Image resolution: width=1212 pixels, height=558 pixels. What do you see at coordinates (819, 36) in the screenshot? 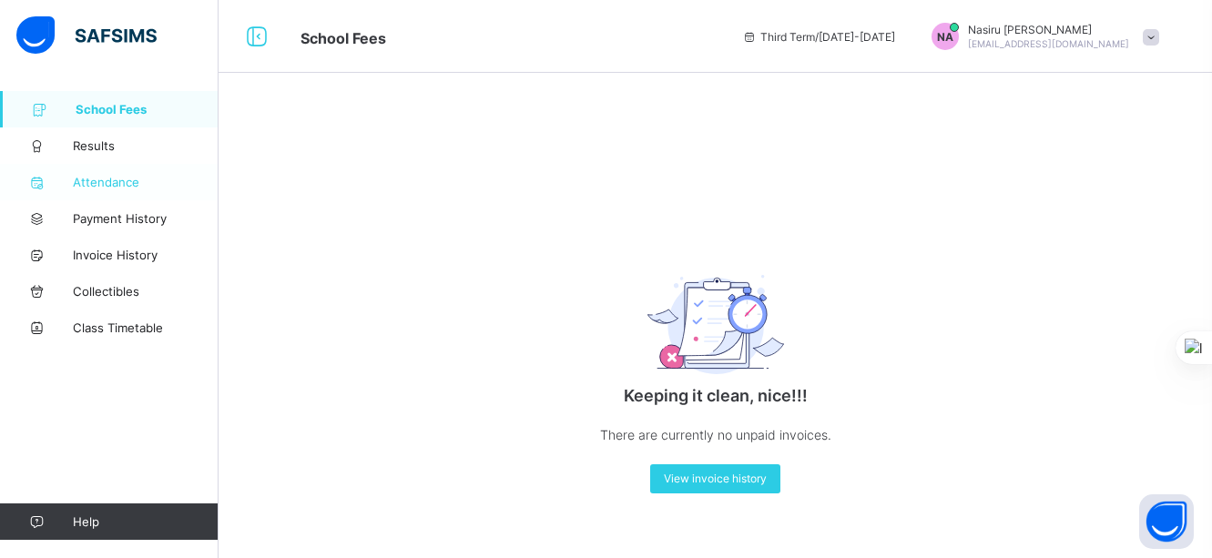
I see `span: session/term information` at bounding box center [819, 36].